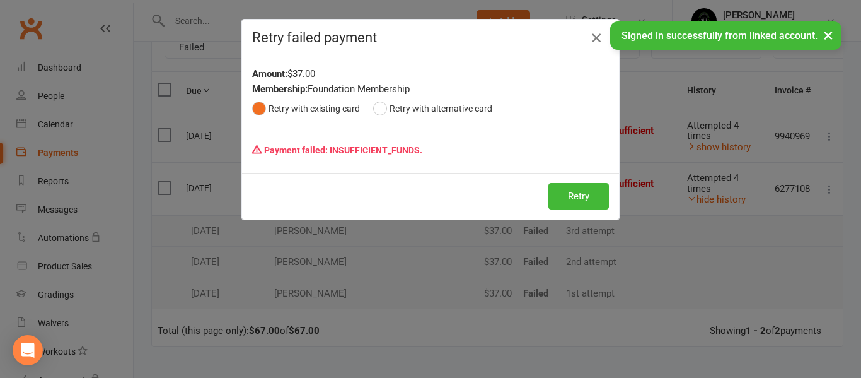  Describe the element at coordinates (431, 89) in the screenshot. I see `div: Foundation Membership` at that location.